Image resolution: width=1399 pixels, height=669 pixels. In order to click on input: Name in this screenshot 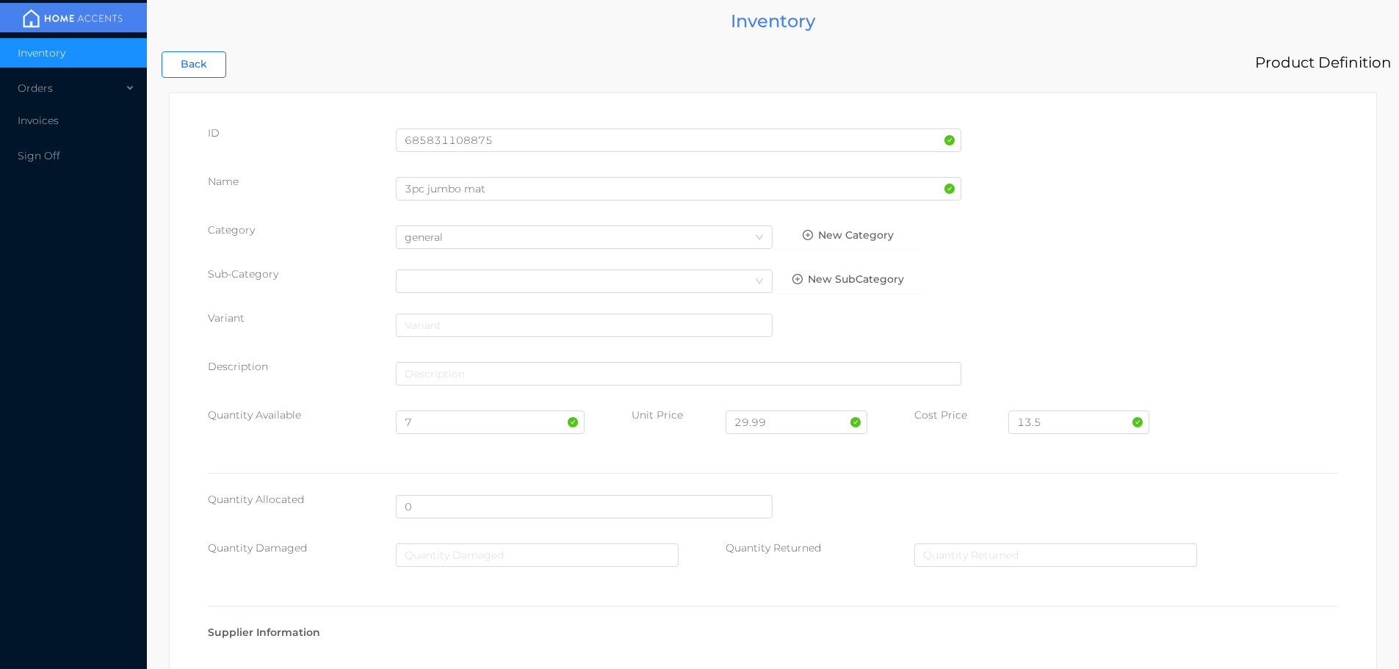, I will do `click(678, 189)`.